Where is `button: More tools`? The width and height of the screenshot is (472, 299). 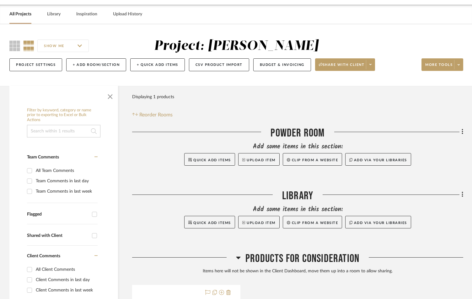 button: More tools is located at coordinates (442, 65).